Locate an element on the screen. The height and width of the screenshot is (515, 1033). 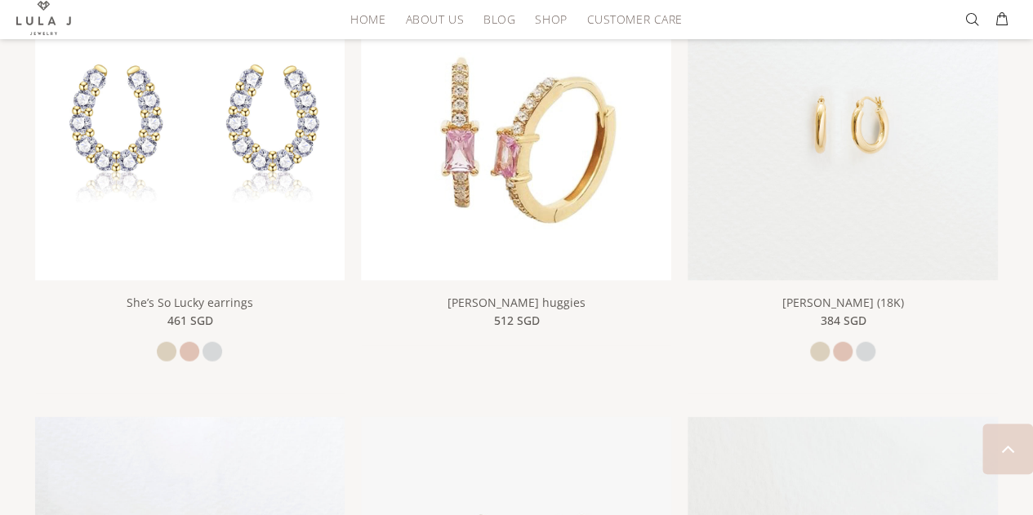
a: Kate Diamond huggies Sold Out is located at coordinates (516, 124).